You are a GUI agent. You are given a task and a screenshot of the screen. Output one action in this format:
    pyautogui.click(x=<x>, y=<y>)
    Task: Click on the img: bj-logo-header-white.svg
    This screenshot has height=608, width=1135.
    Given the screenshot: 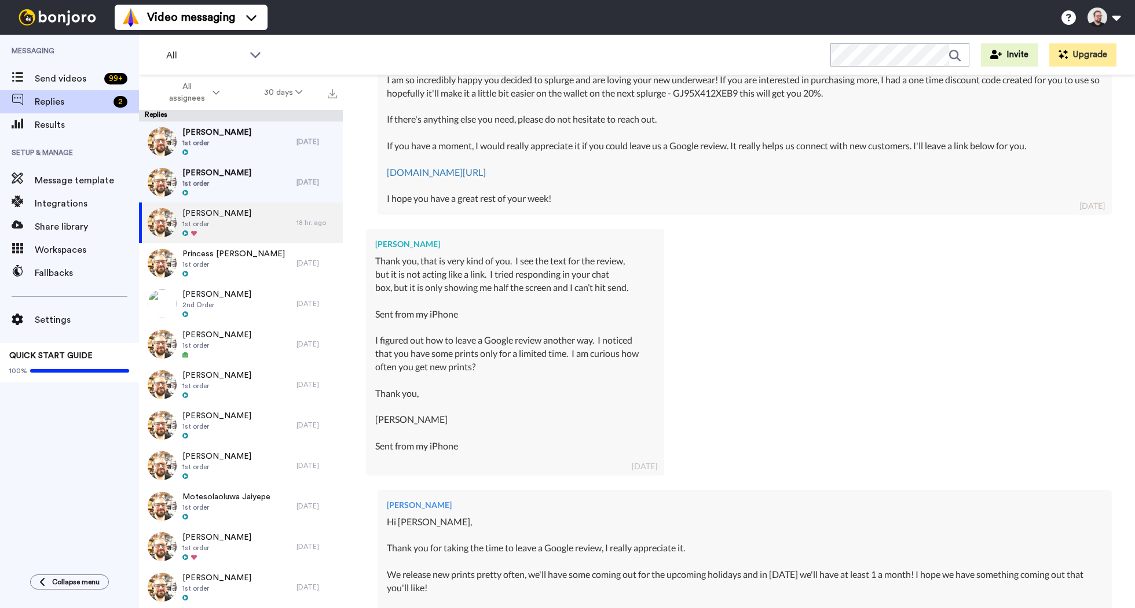 What is the action you would take?
    pyautogui.click(x=57, y=17)
    